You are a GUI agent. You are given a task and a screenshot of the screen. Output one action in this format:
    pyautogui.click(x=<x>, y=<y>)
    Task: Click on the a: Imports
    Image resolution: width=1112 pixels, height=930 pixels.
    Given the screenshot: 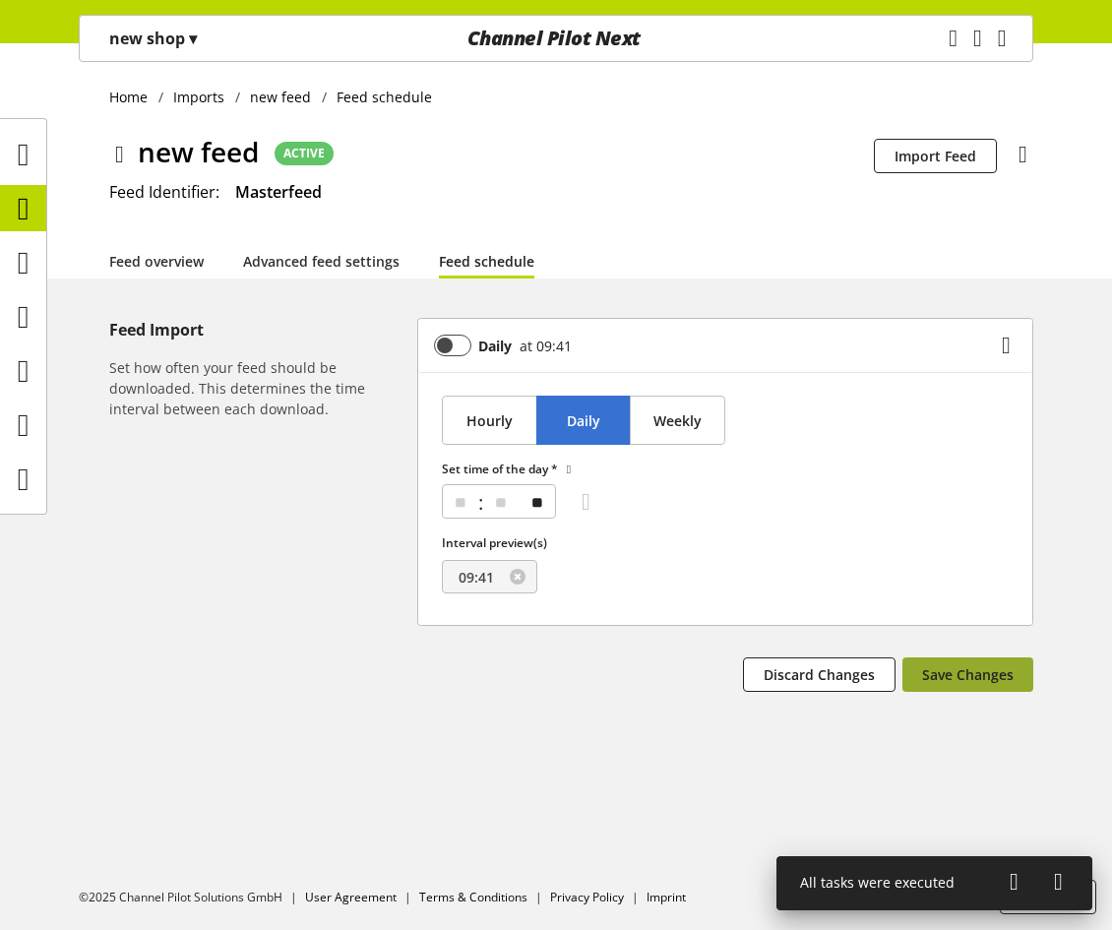 What is the action you would take?
    pyautogui.click(x=199, y=96)
    